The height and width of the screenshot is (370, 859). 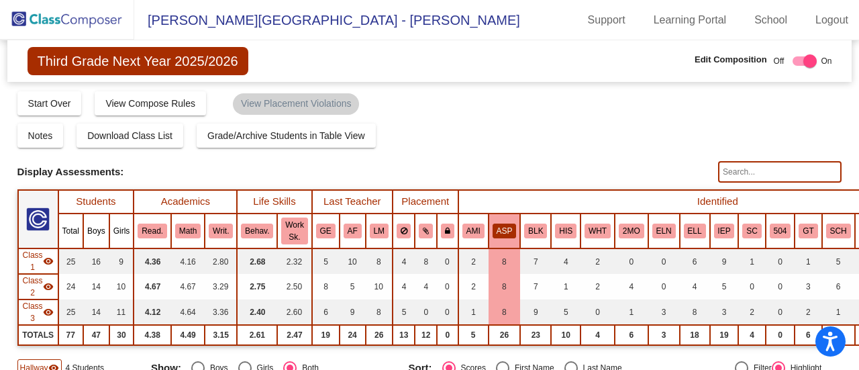 I want to click on td: 2.68, so click(x=257, y=261).